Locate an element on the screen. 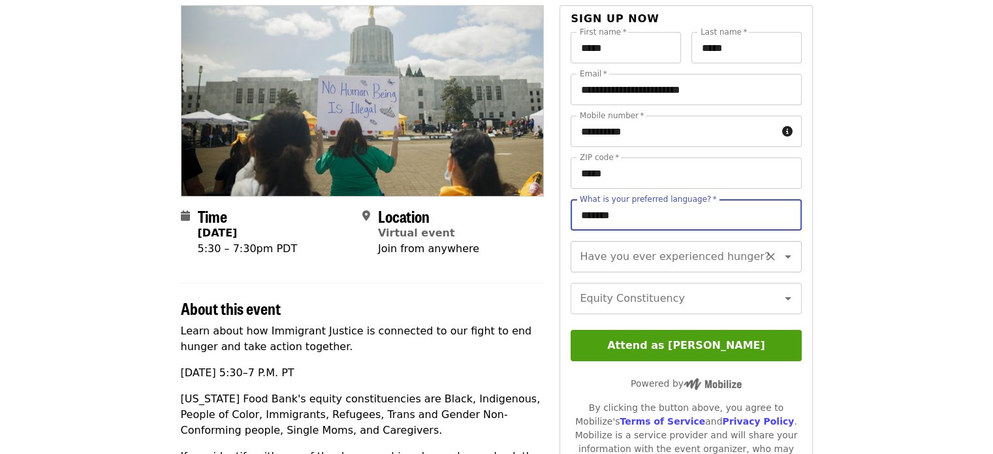  div: 5:30 – 7:30pm PDT is located at coordinates (247, 249).